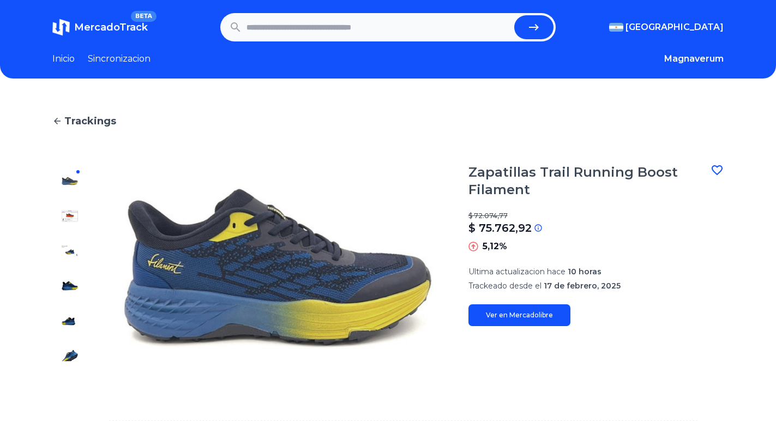 The width and height of the screenshot is (776, 421). I want to click on span: 17 de febrero, 2025, so click(582, 286).